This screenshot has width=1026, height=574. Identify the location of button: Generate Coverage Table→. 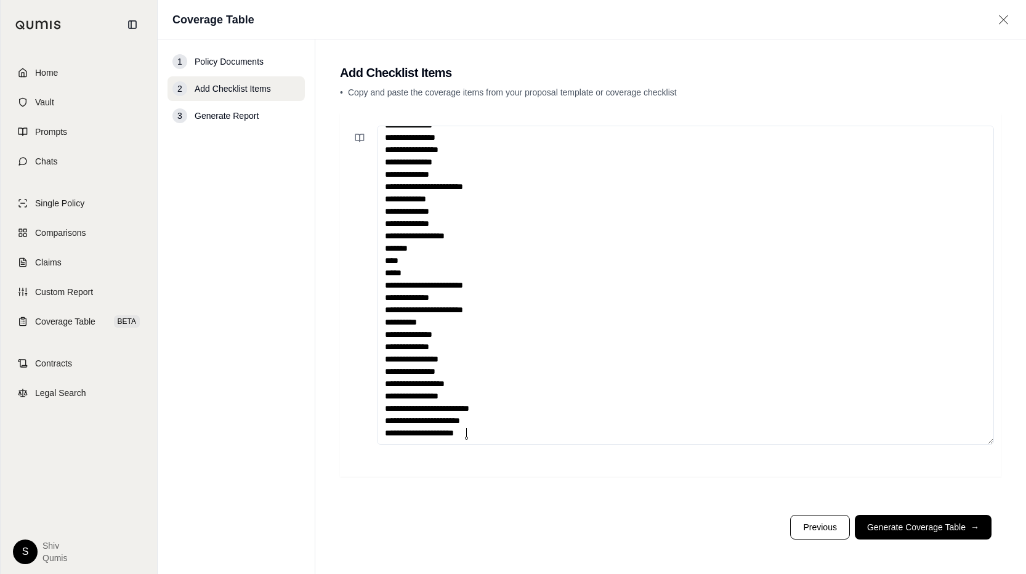
(923, 527).